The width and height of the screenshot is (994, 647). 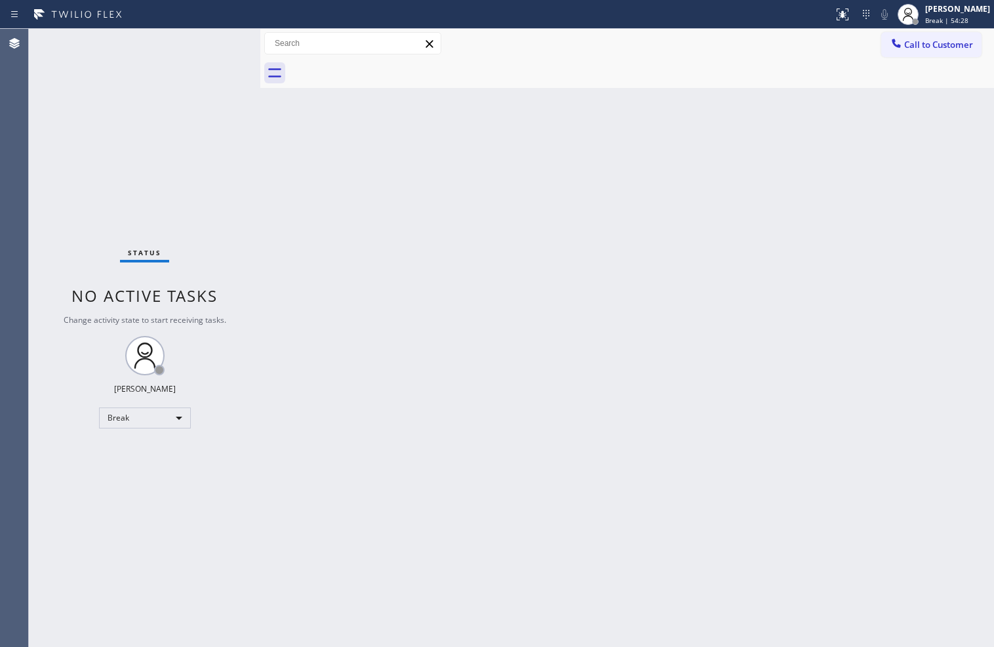 I want to click on span: Change activity state to start receiving tasks., so click(x=145, y=319).